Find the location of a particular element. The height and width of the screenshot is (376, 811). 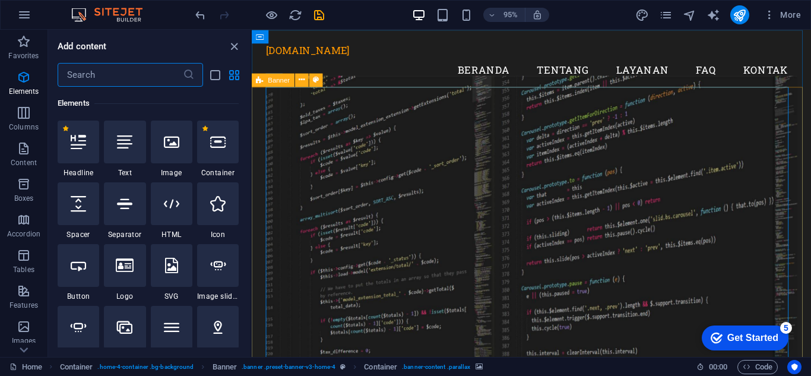

h6: Add content is located at coordinates (82, 46).